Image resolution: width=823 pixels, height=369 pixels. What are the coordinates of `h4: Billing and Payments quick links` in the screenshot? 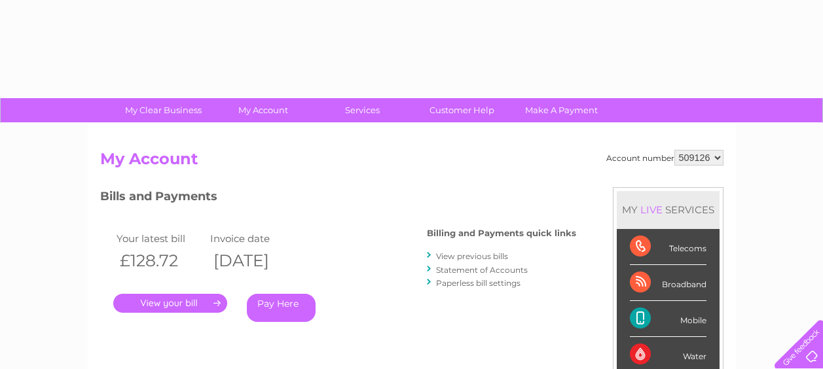 It's located at (502, 233).